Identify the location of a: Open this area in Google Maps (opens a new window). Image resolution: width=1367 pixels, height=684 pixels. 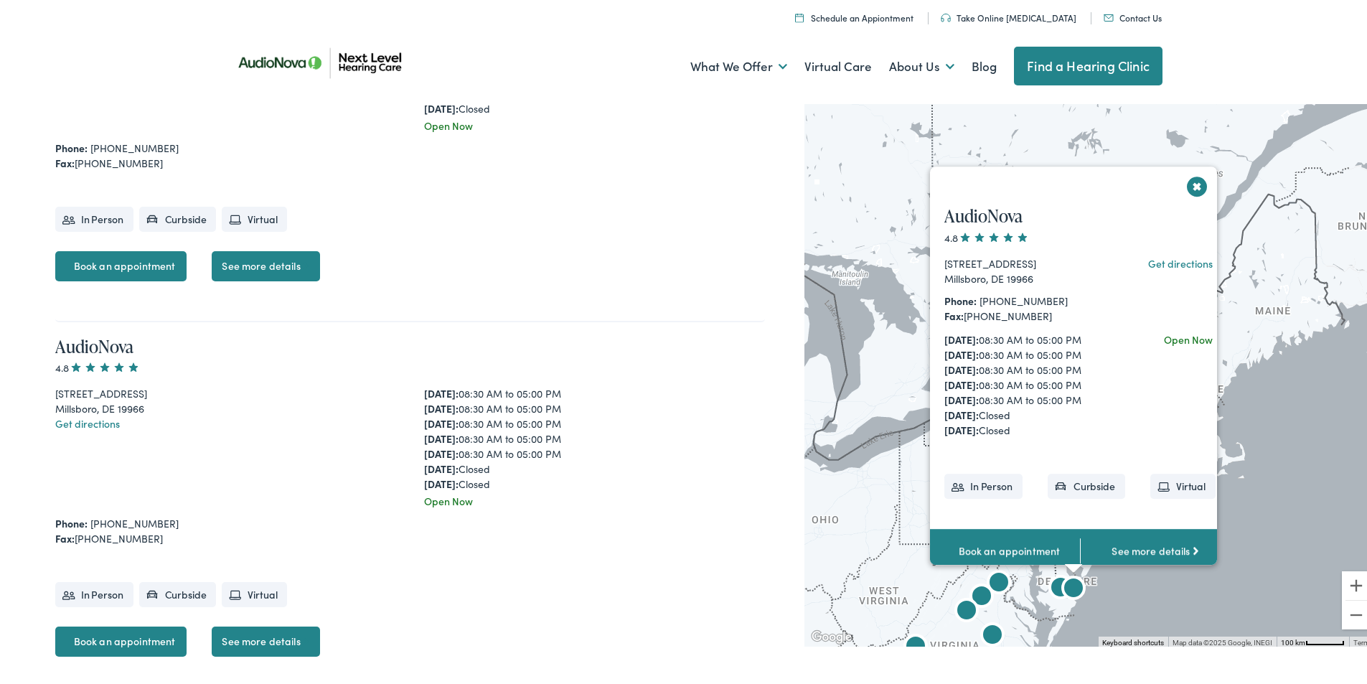
(832, 634).